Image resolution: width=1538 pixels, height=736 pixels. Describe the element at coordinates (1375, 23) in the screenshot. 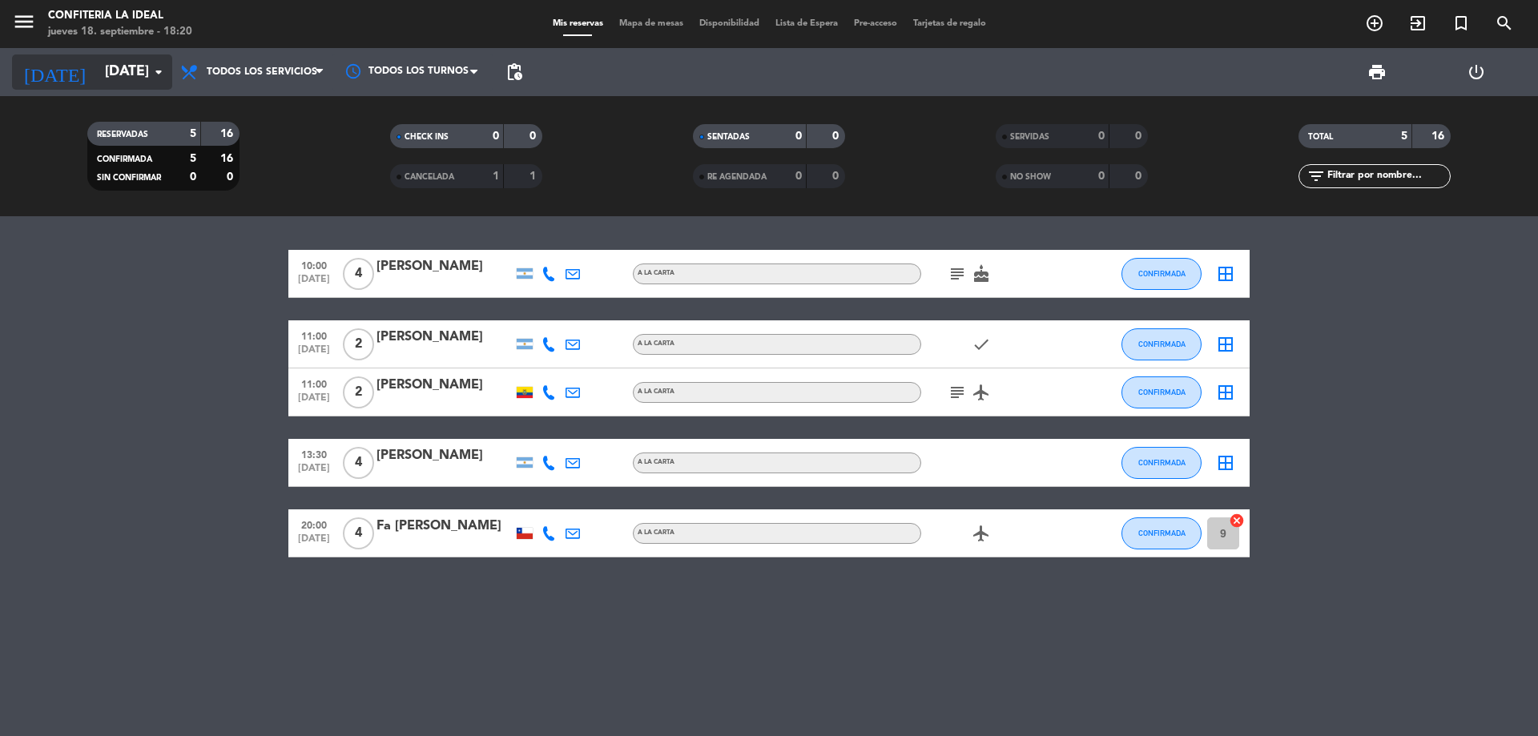

I see `span: RESERVAR MESA` at that location.